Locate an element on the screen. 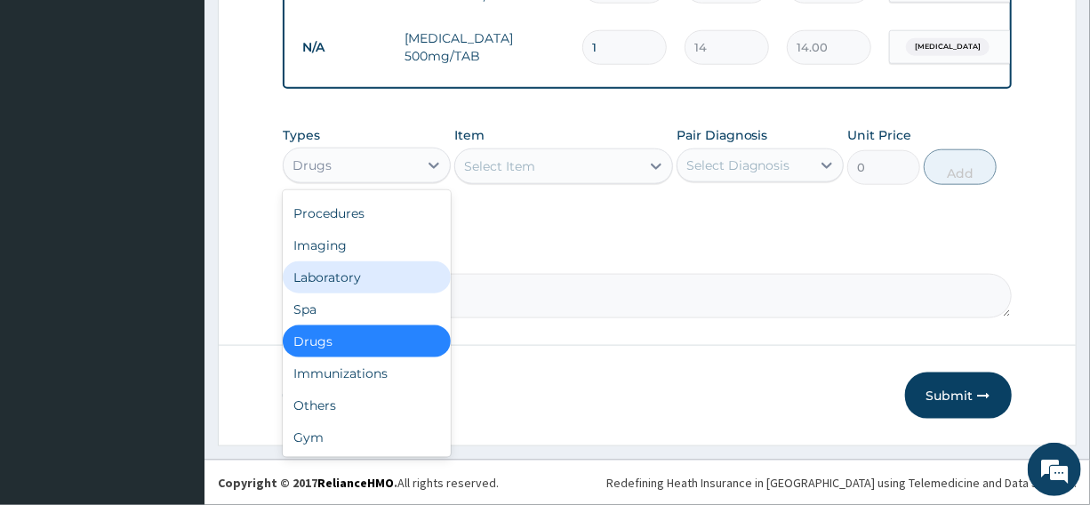  button: Add is located at coordinates (960, 167).